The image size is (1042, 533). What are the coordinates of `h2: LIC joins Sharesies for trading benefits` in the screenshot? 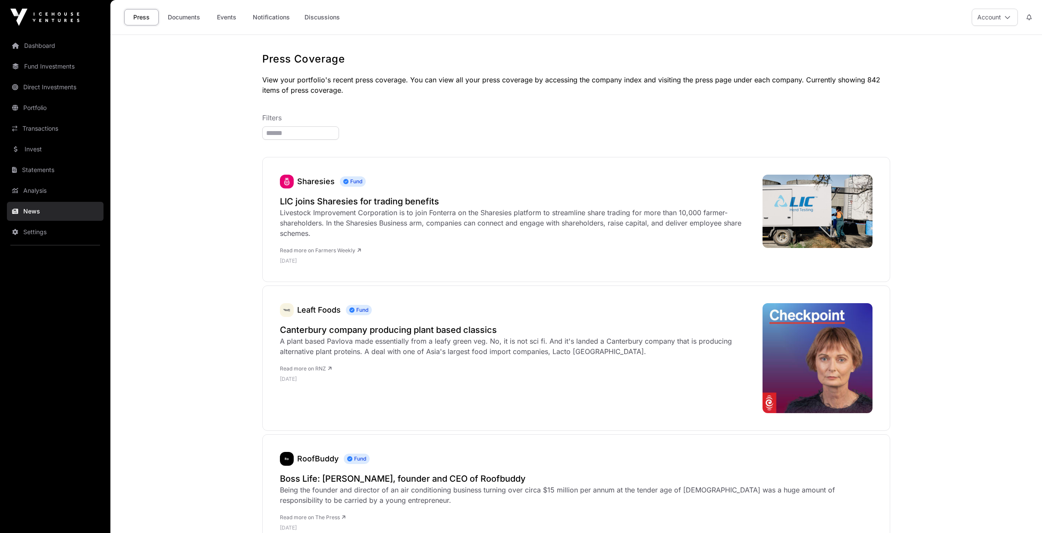 It's located at (517, 201).